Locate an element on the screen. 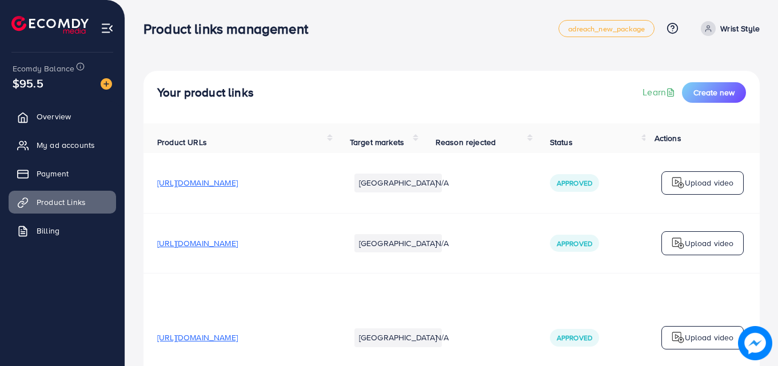  a: logo is located at coordinates (50, 25).